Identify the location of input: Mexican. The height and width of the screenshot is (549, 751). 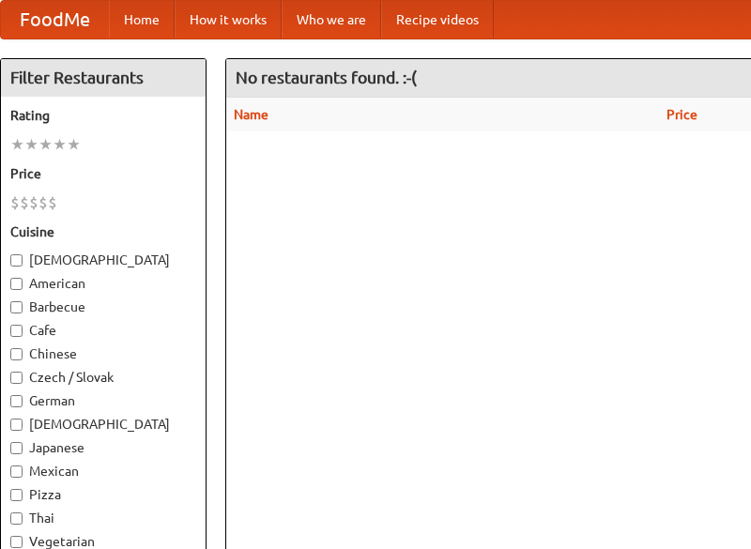
(16, 471).